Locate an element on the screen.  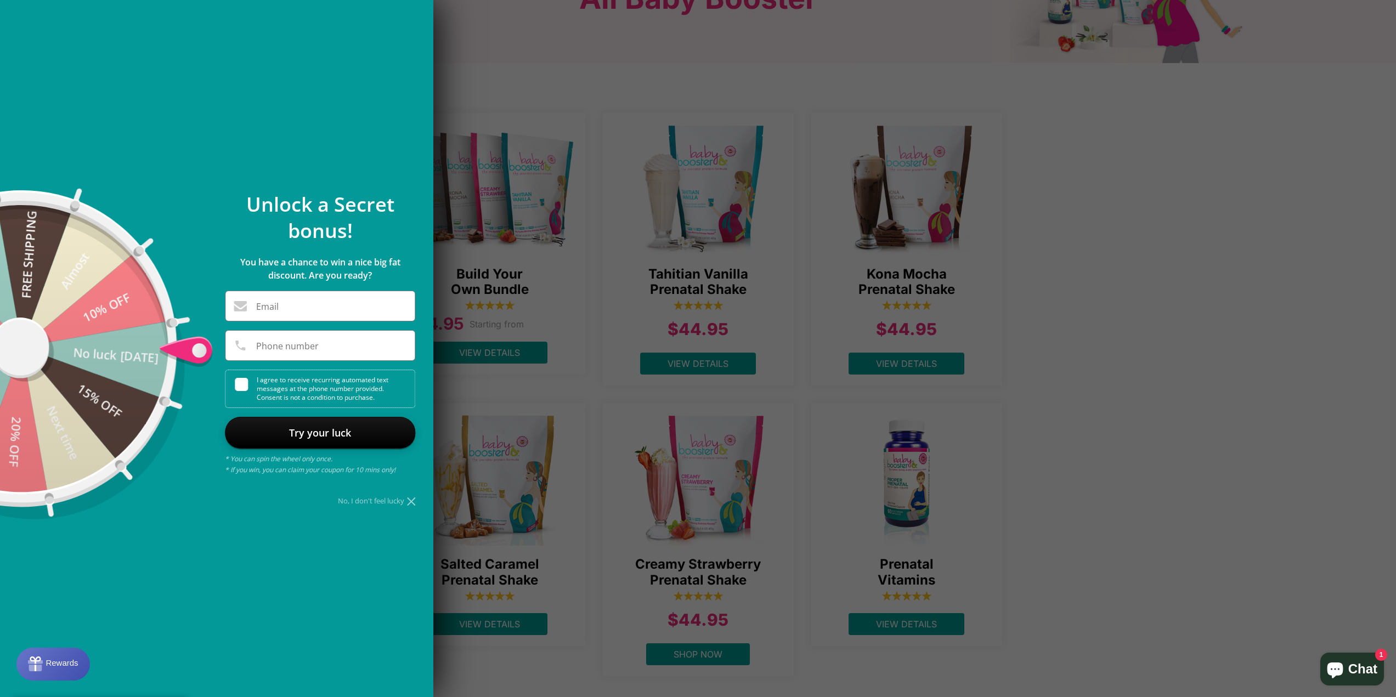
p: You have a chance to win a nice big fat discount. Are you ready? is located at coordinates (320, 269).